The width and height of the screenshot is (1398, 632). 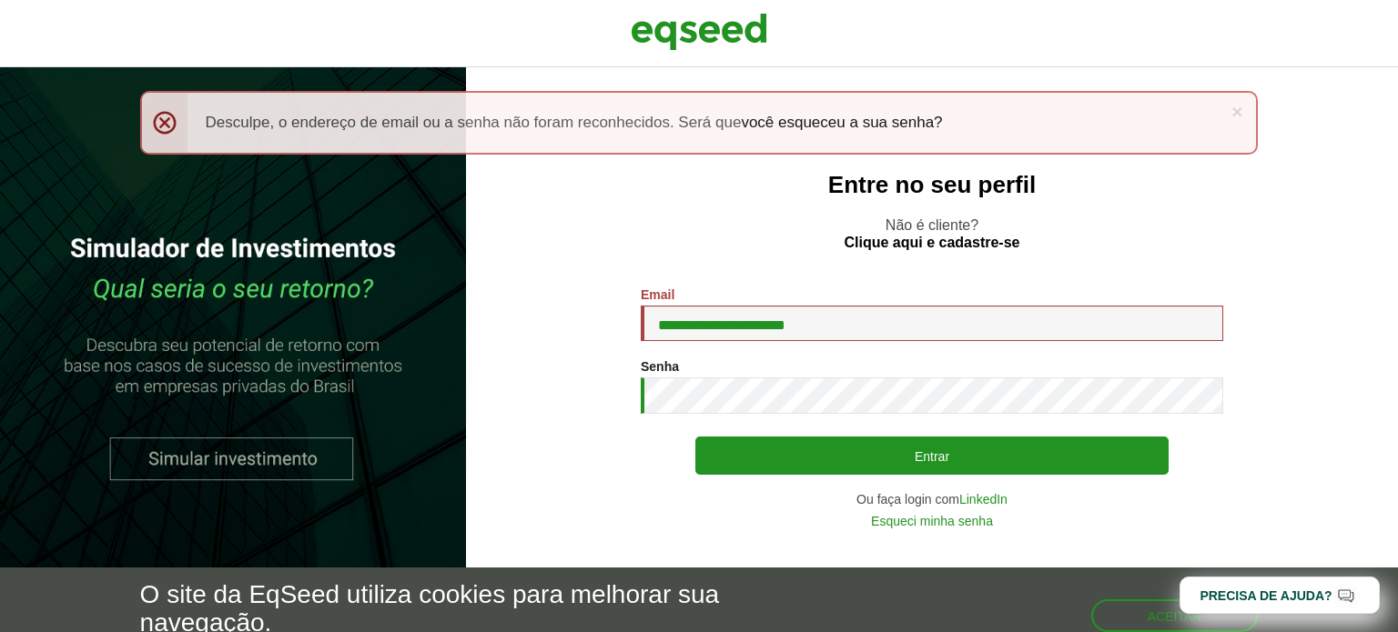 What do you see at coordinates (660, 367) in the screenshot?
I see `label: Senha` at bounding box center [660, 367].